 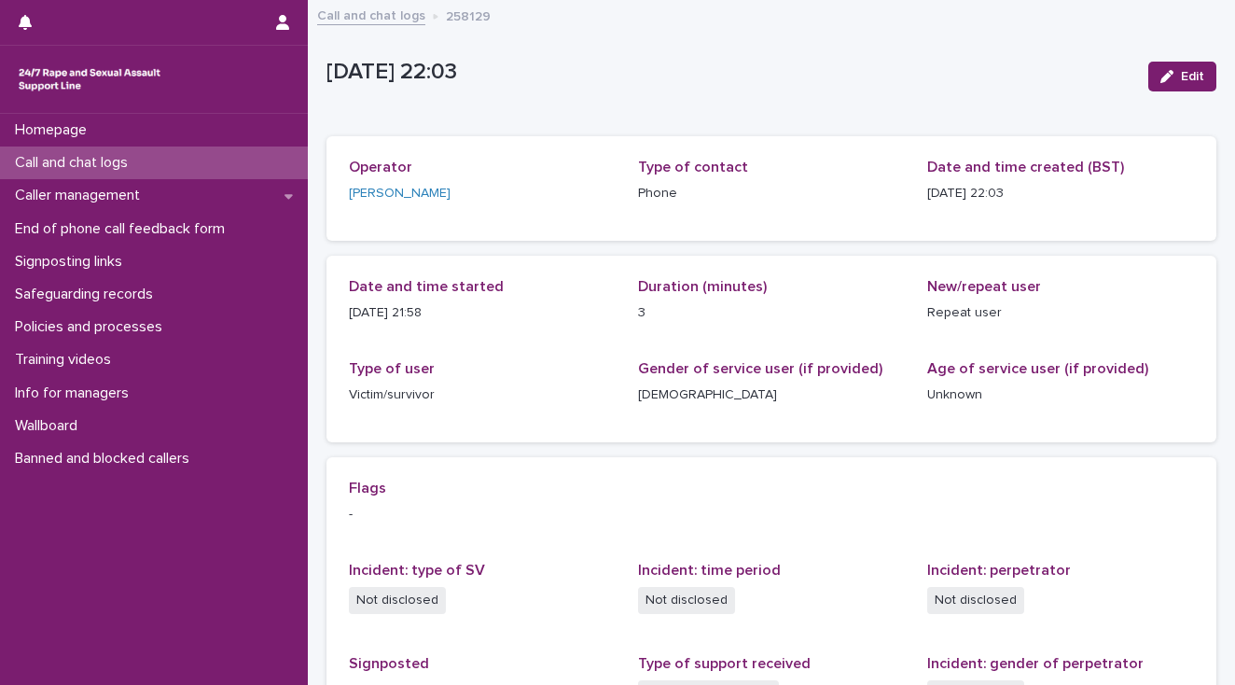 I want to click on span: Incident: time period, so click(x=709, y=570).